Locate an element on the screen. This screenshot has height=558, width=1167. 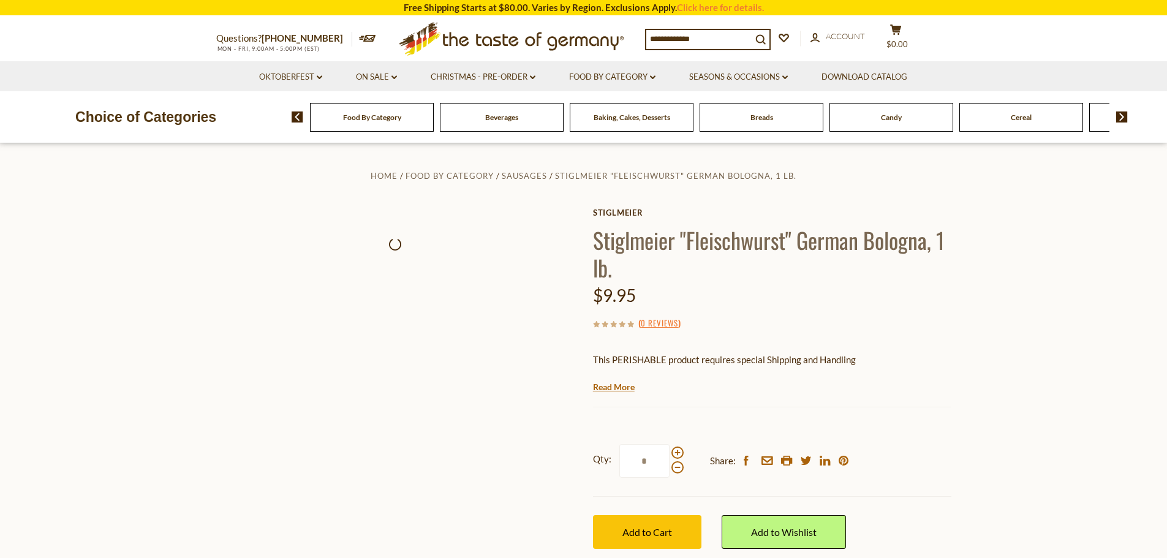
button: Add to Cart is located at coordinates (647, 532).